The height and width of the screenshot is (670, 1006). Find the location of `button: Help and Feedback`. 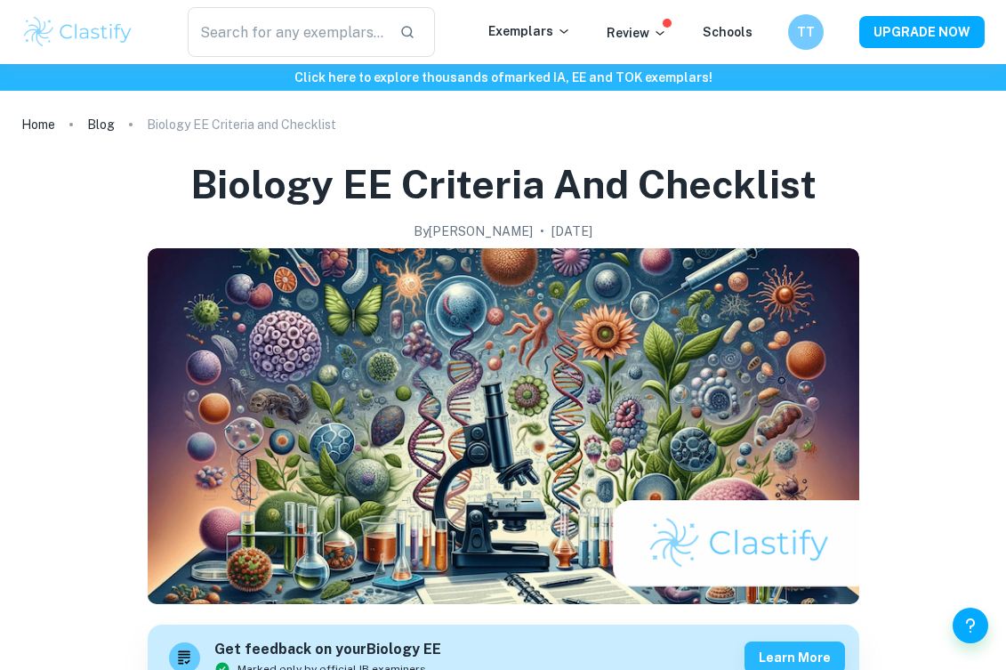

button: Help and Feedback is located at coordinates (970, 625).